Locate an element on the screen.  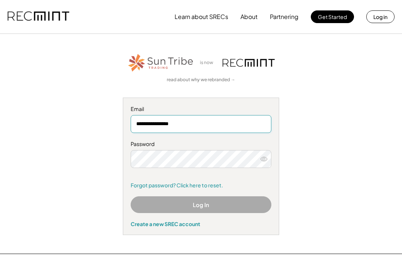
div: Create a new SREC account is located at coordinates (201, 224).